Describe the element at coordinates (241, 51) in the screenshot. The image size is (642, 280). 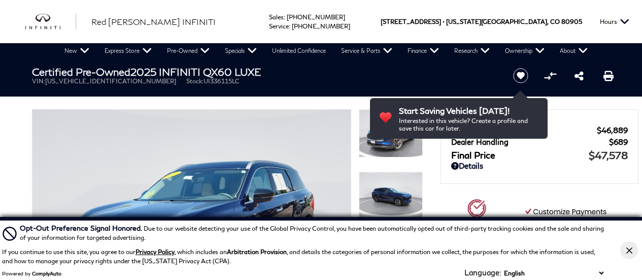
I see `a: Specials` at that location.